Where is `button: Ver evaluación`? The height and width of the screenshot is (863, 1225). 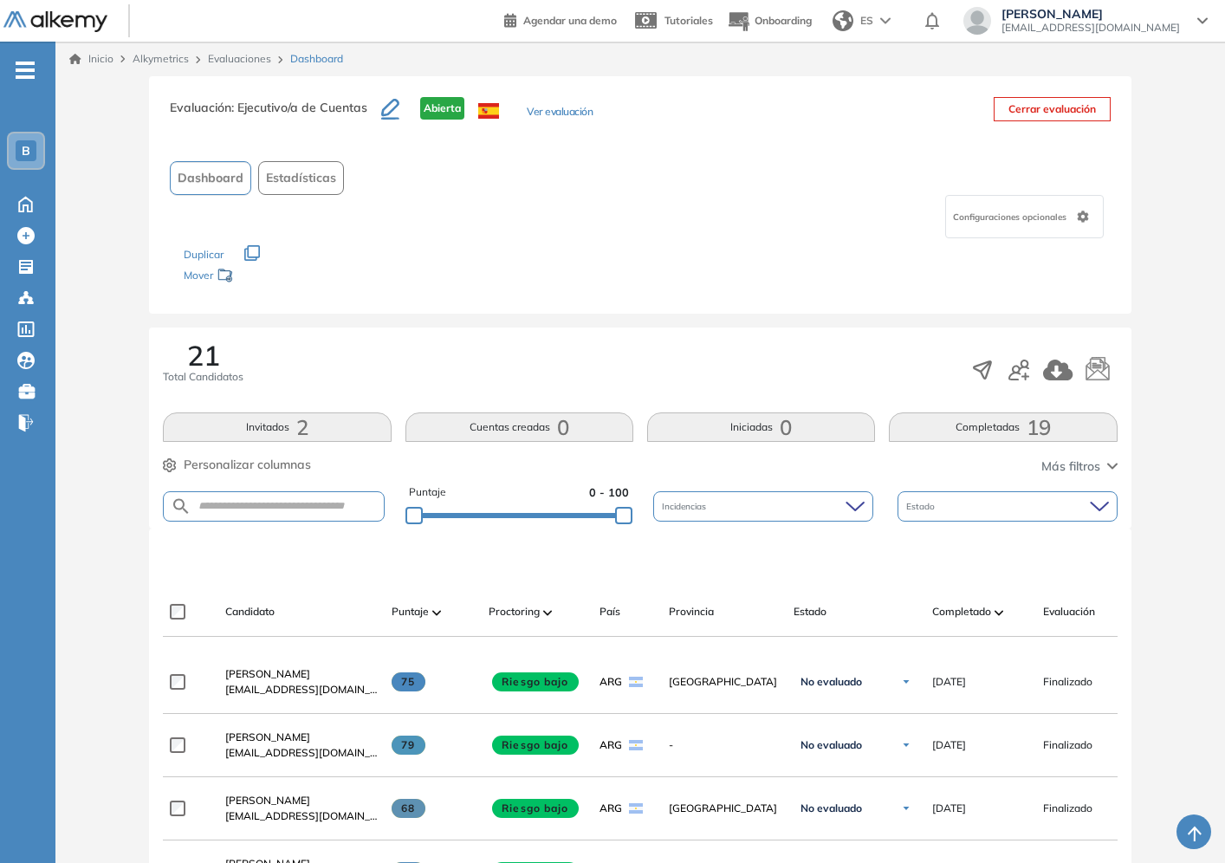
button: Ver evaluación is located at coordinates (560, 113).